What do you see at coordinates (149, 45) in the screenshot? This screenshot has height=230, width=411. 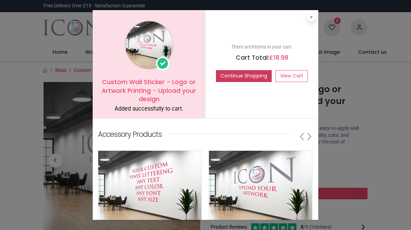 I see `img: image_1024` at bounding box center [149, 45].